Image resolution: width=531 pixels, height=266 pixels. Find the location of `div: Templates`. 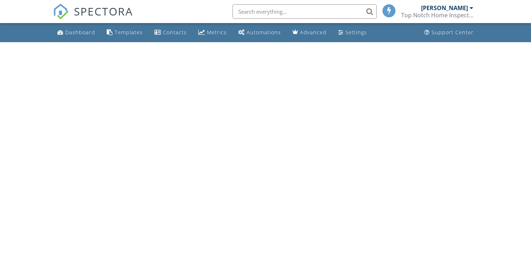

div: Templates is located at coordinates (129, 32).